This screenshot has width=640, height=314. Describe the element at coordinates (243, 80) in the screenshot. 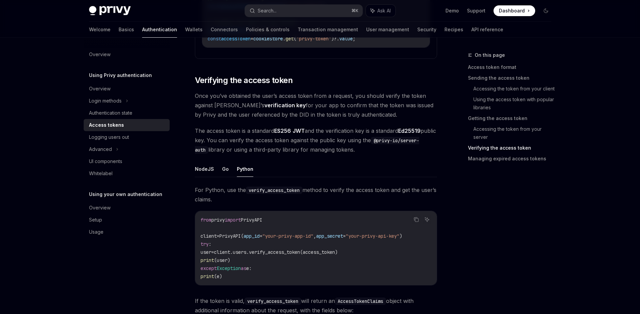

I see `span: Verifying the access token` at that location.